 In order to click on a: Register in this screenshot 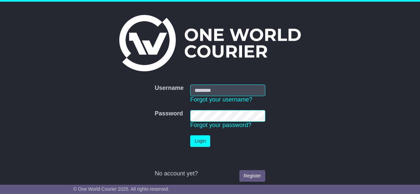, I will do `click(252, 176)`.